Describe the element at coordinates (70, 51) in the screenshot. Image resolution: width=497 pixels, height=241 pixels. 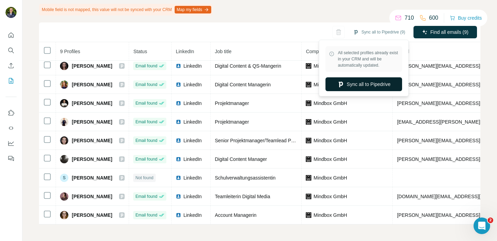
I see `span: 9 Profiles` at that location.